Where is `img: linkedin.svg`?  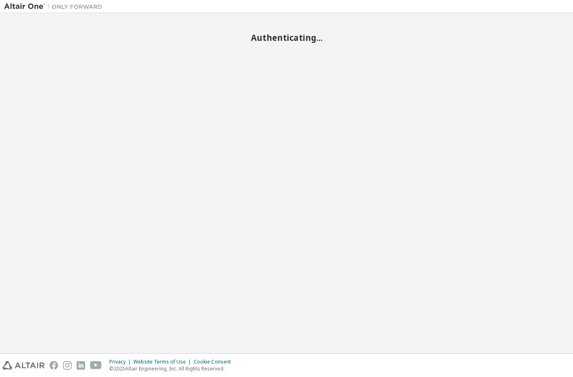
img: linkedin.svg is located at coordinates (81, 366).